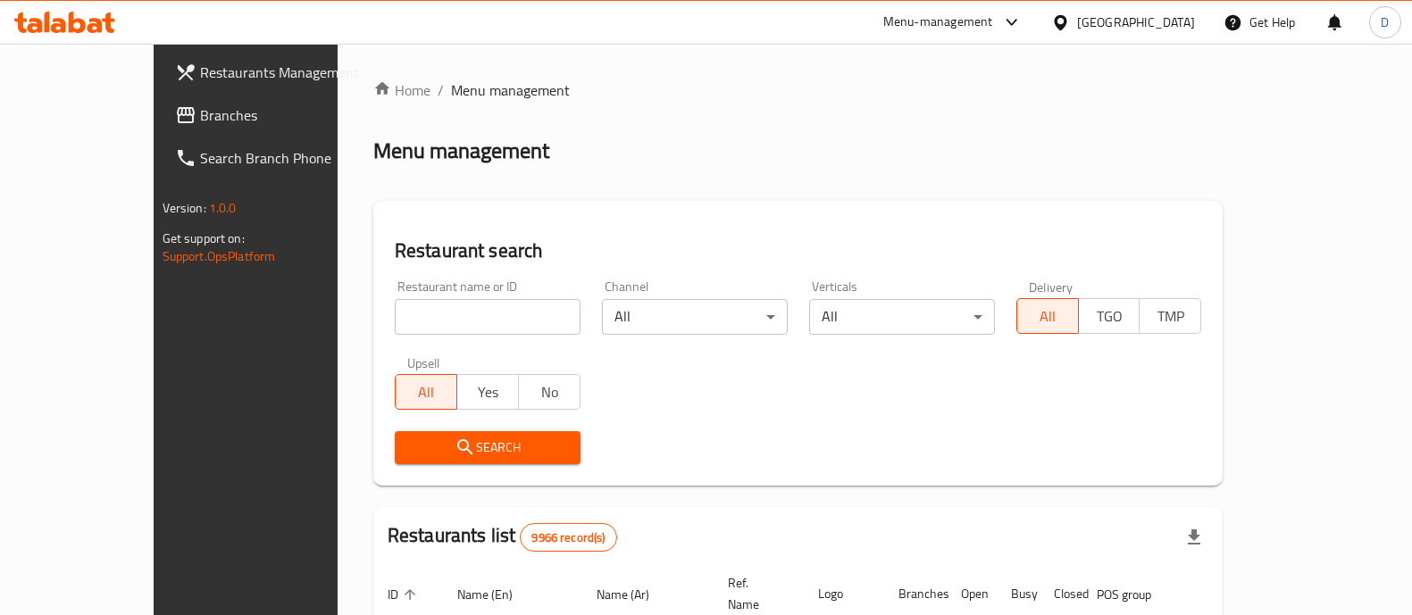  I want to click on a: Restaurants Management, so click(275, 72).